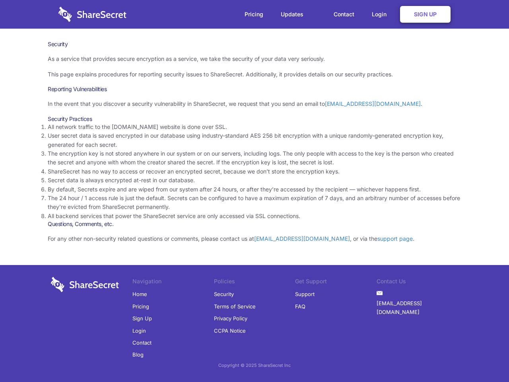  I want to click on a: Support, so click(305, 294).